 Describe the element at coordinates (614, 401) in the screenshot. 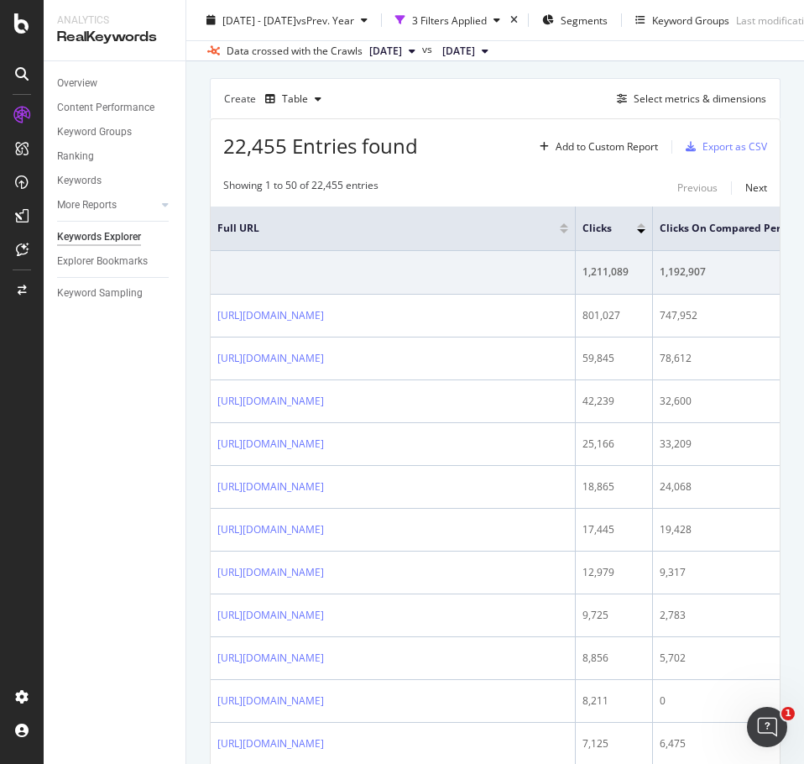

I see `div: 42,239` at that location.